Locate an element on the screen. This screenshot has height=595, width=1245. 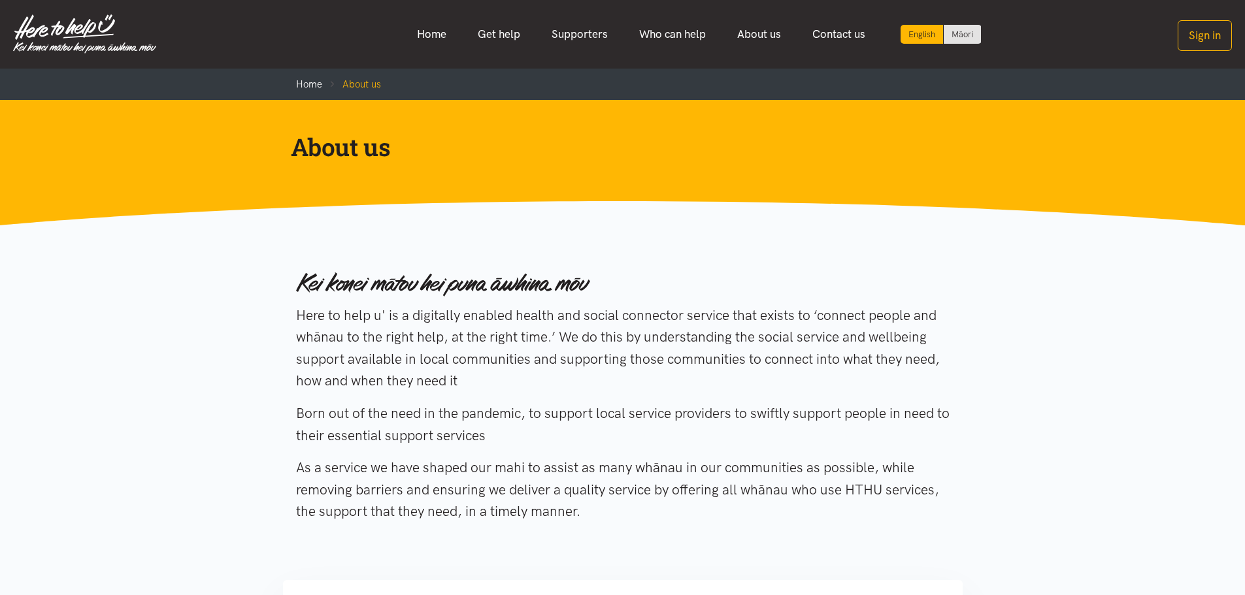
li: About us is located at coordinates (352, 84).